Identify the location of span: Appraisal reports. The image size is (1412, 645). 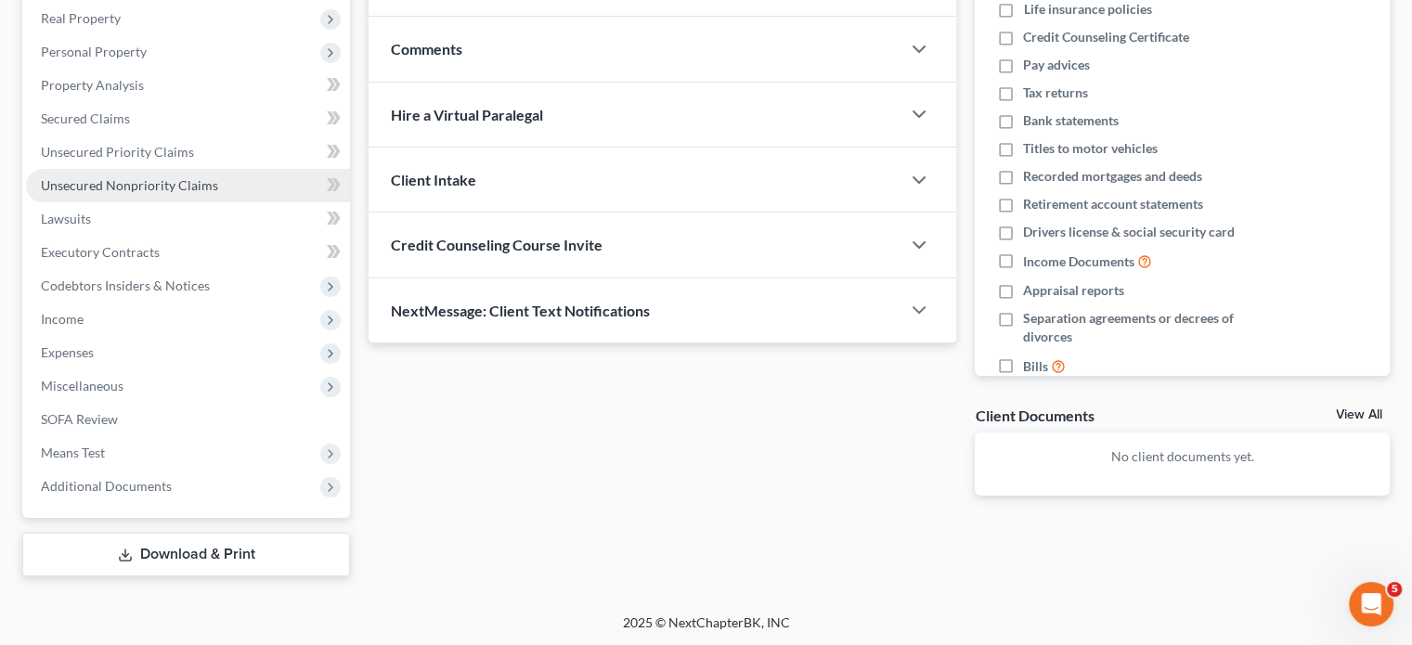
(1073, 291).